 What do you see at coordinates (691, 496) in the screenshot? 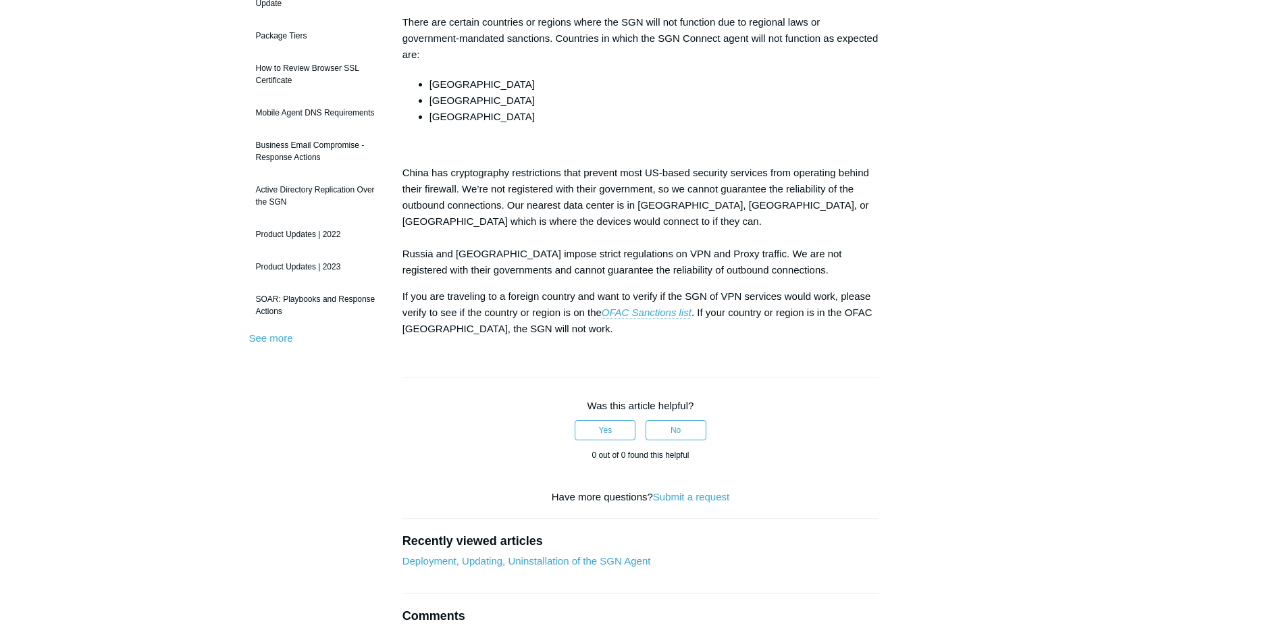
I see `a: Submit a request` at bounding box center [691, 496].